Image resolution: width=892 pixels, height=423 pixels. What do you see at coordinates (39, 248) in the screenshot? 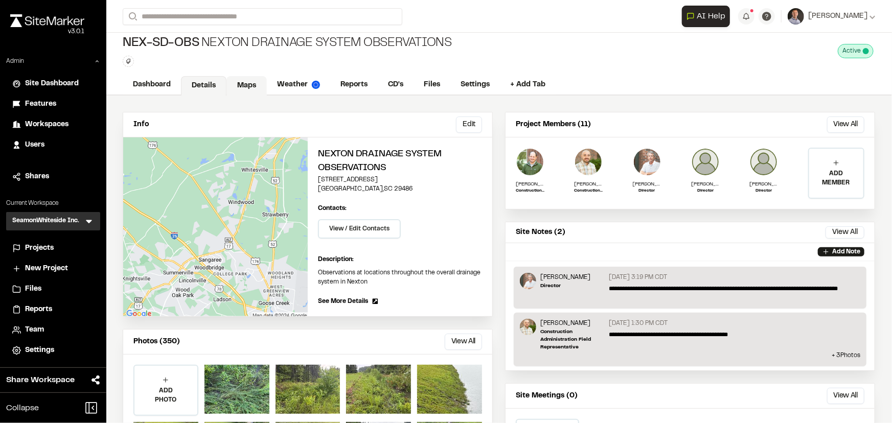
I see `span: Projects` at bounding box center [39, 248].